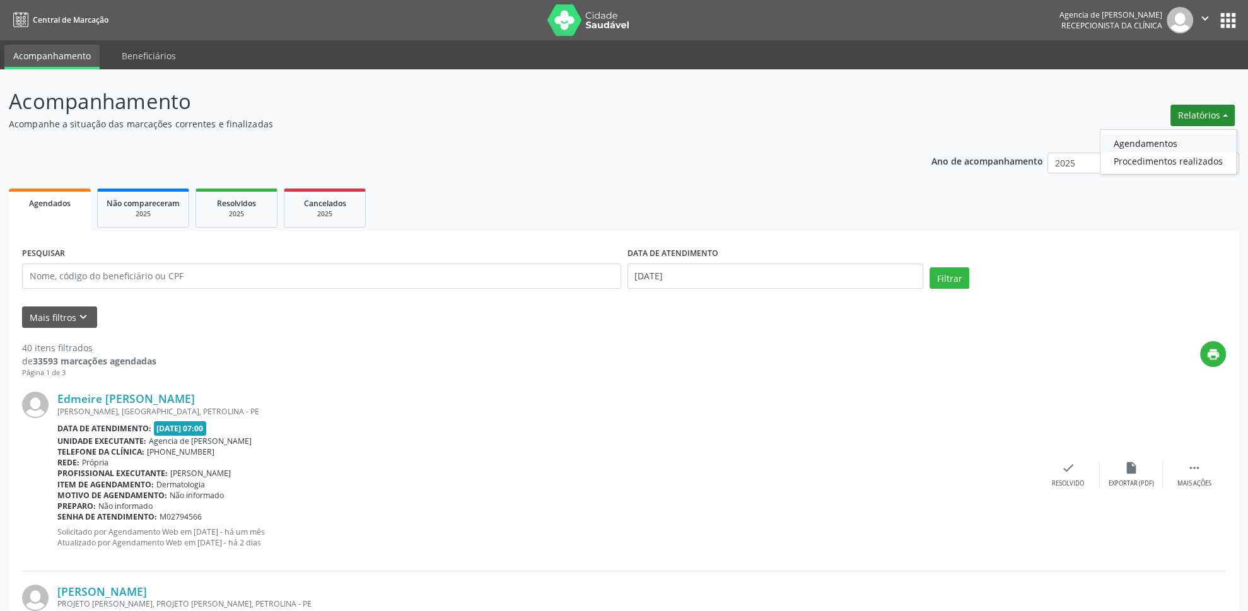 The image size is (1248, 611). What do you see at coordinates (1168, 161) in the screenshot?
I see `a: Procedimentos realizados` at bounding box center [1168, 161].